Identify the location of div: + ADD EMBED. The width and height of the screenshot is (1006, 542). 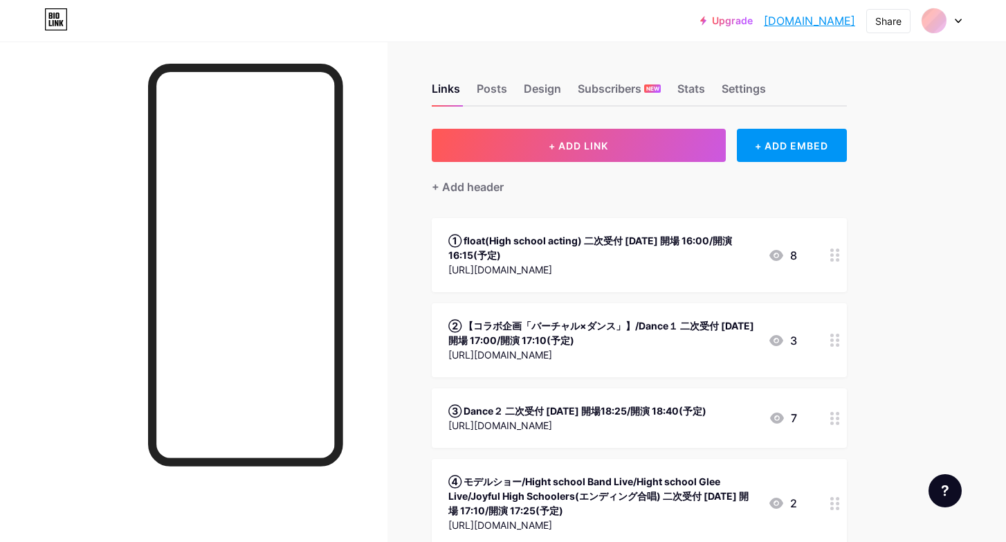
(791, 145).